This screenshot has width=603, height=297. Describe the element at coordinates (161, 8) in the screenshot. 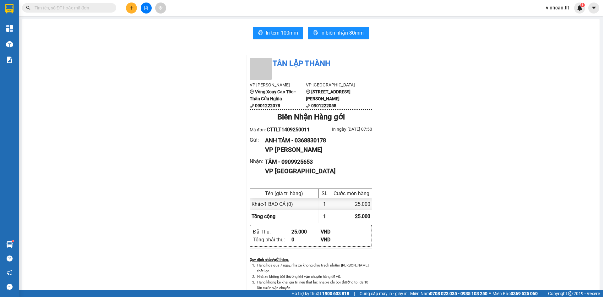

I see `span: aim` at that location.